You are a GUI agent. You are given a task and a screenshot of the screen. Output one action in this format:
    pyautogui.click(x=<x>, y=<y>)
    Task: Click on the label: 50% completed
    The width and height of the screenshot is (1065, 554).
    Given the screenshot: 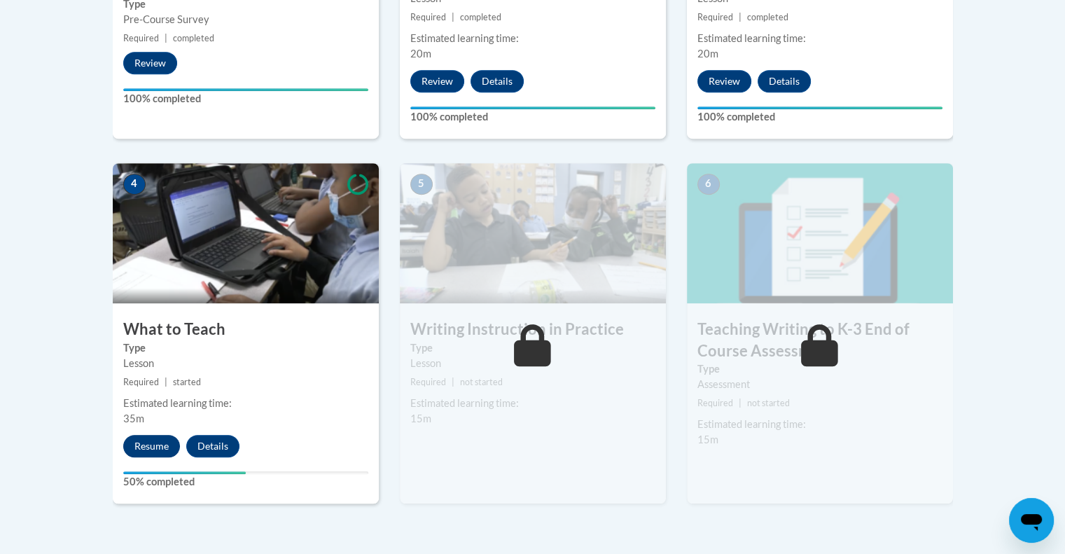 What is the action you would take?
    pyautogui.click(x=246, y=482)
    